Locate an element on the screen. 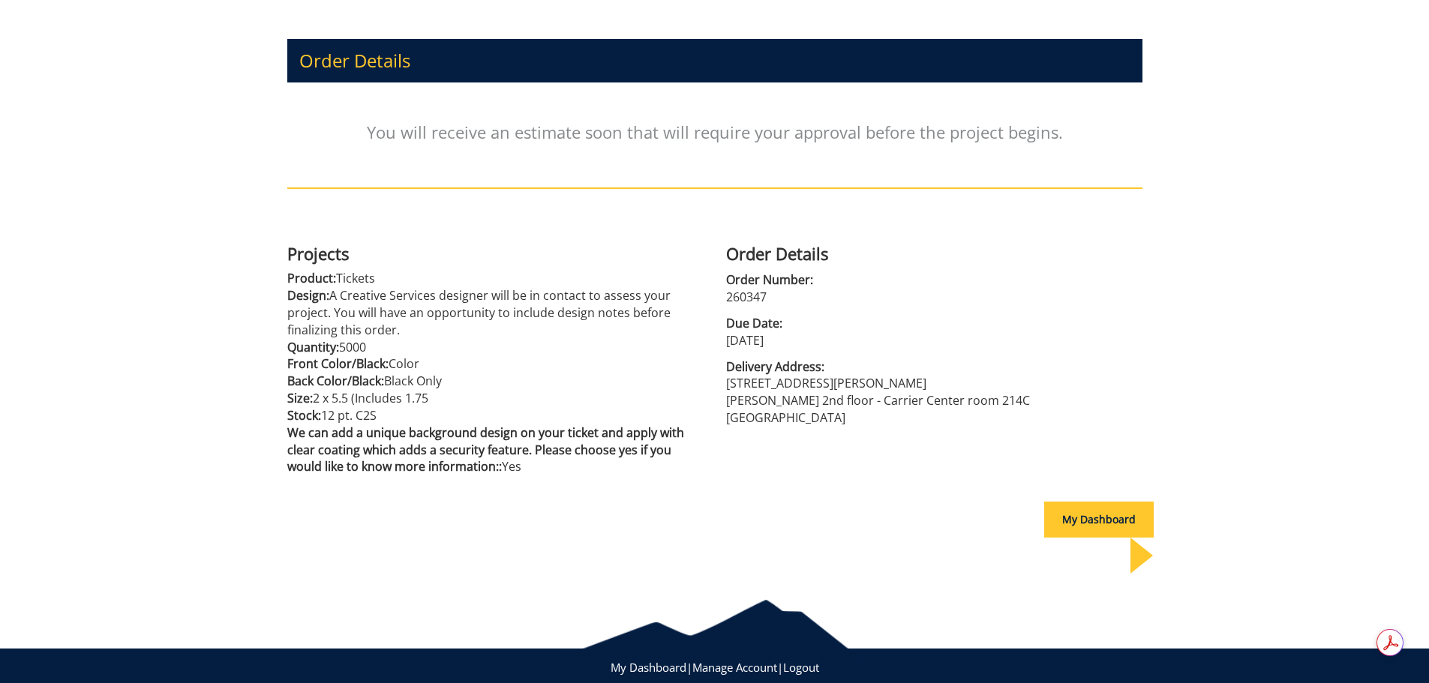 The height and width of the screenshot is (683, 1429). a: Logout is located at coordinates (801, 668).